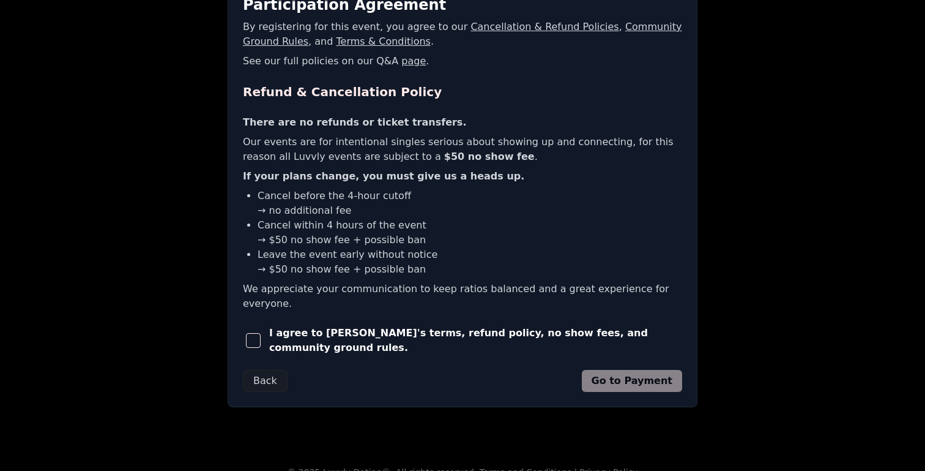 This screenshot has height=471, width=925. I want to click on p: We appreciate your communication to keep ratios balanced and a great experience for everyone., so click(463, 296).